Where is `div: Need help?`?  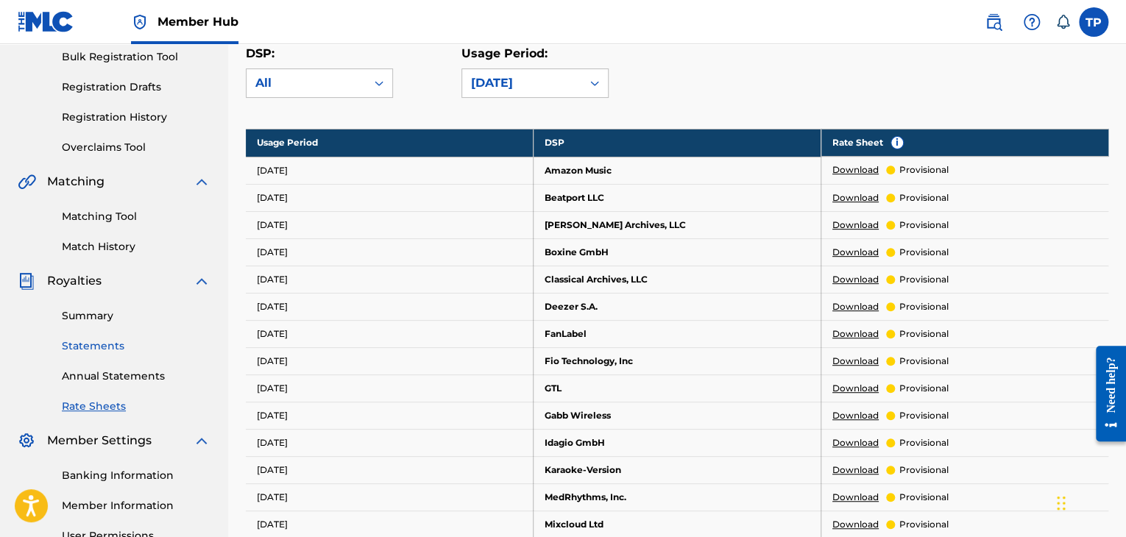 div: Need help? is located at coordinates (26, 50).